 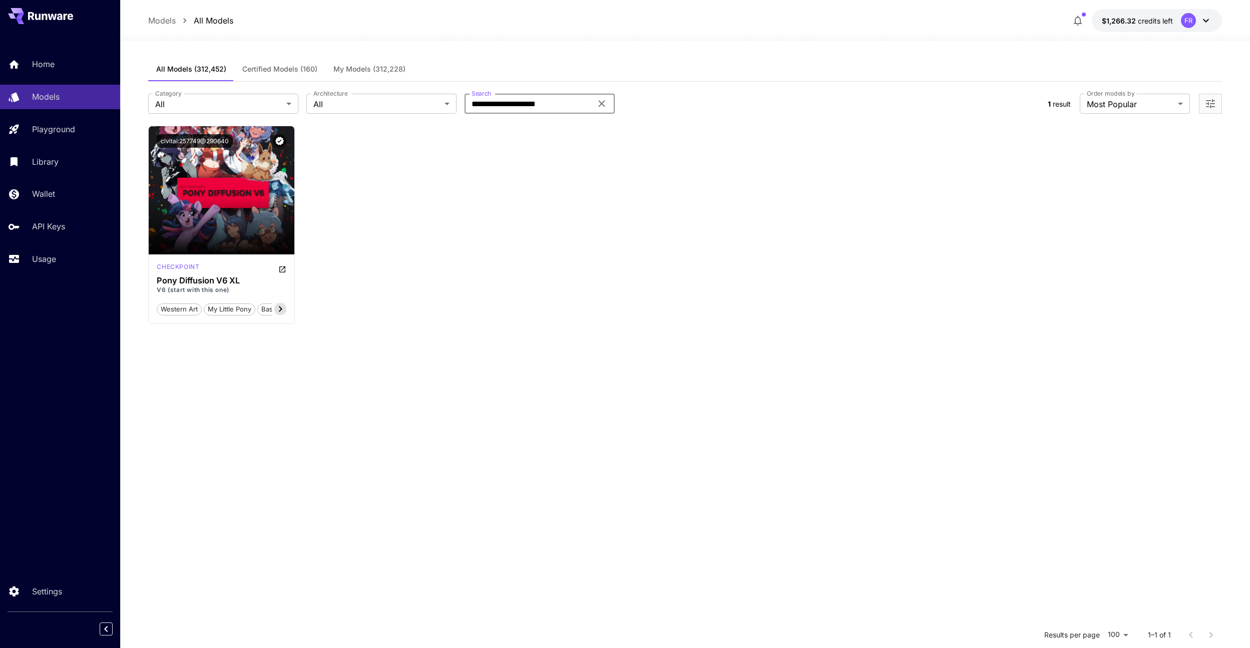 What do you see at coordinates (369, 69) in the screenshot?
I see `span: My Models (312,228)` at bounding box center [369, 69].